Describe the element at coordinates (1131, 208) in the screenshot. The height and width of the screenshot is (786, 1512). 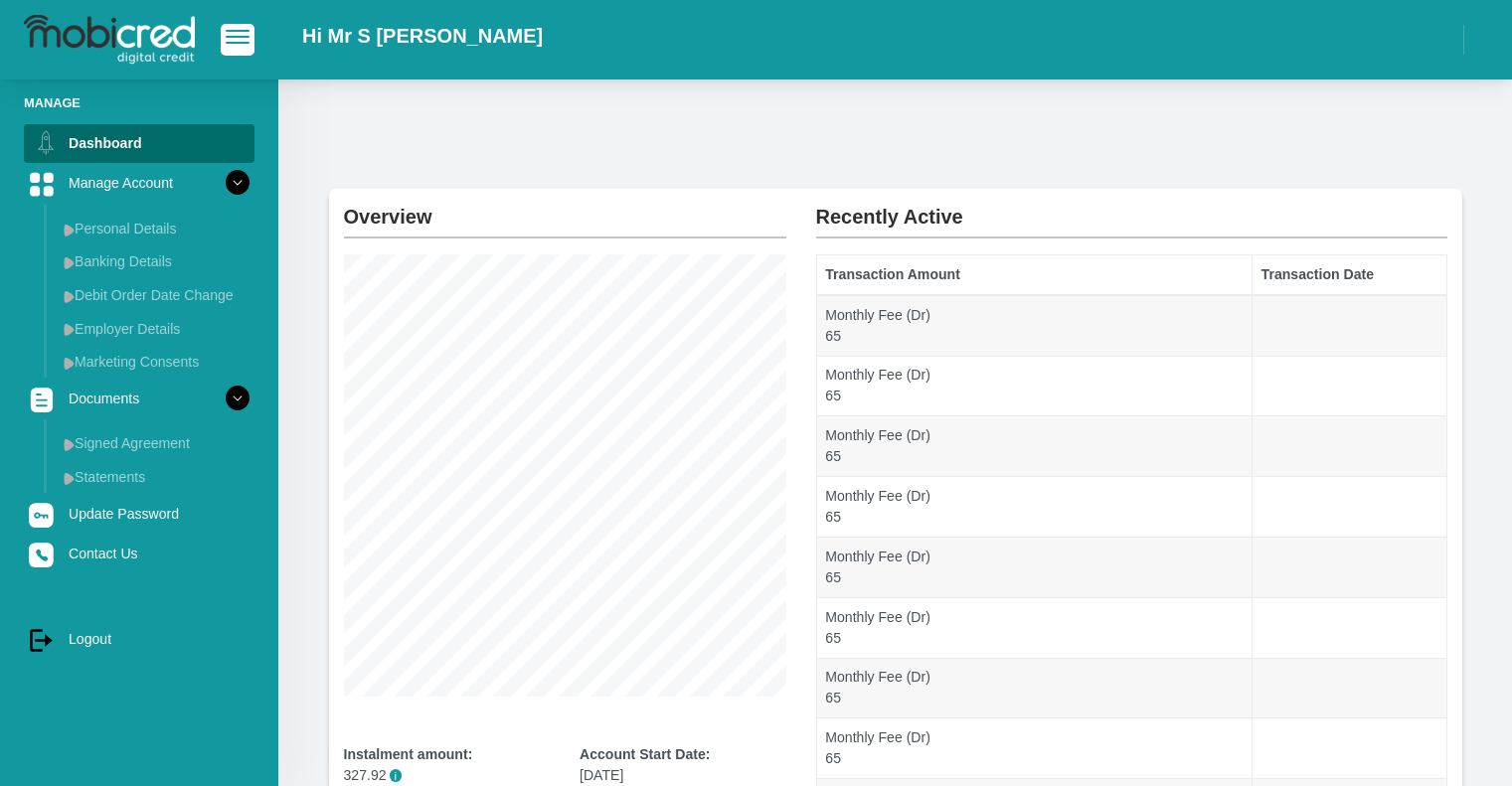
I see `h2: Recently Active` at that location.